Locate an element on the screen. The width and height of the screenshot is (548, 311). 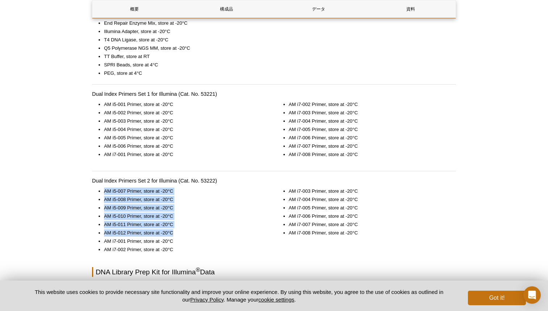
h4: Dual Index Primers Set 1 for Illumina (Cat. No. 53221) is located at coordinates (274, 94).